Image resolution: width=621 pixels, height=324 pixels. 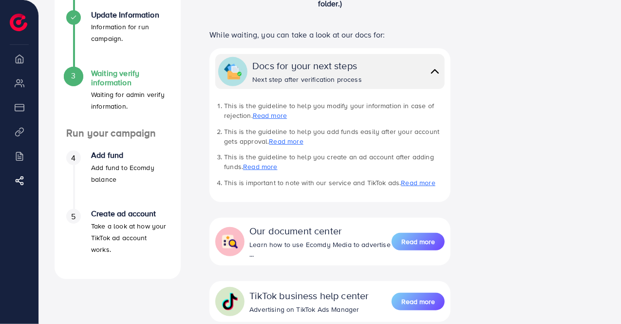 What do you see at coordinates (334, 111) in the screenshot?
I see `li: This is the guideline to help you modify your information in case of rejection.` at bounding box center [334, 111].